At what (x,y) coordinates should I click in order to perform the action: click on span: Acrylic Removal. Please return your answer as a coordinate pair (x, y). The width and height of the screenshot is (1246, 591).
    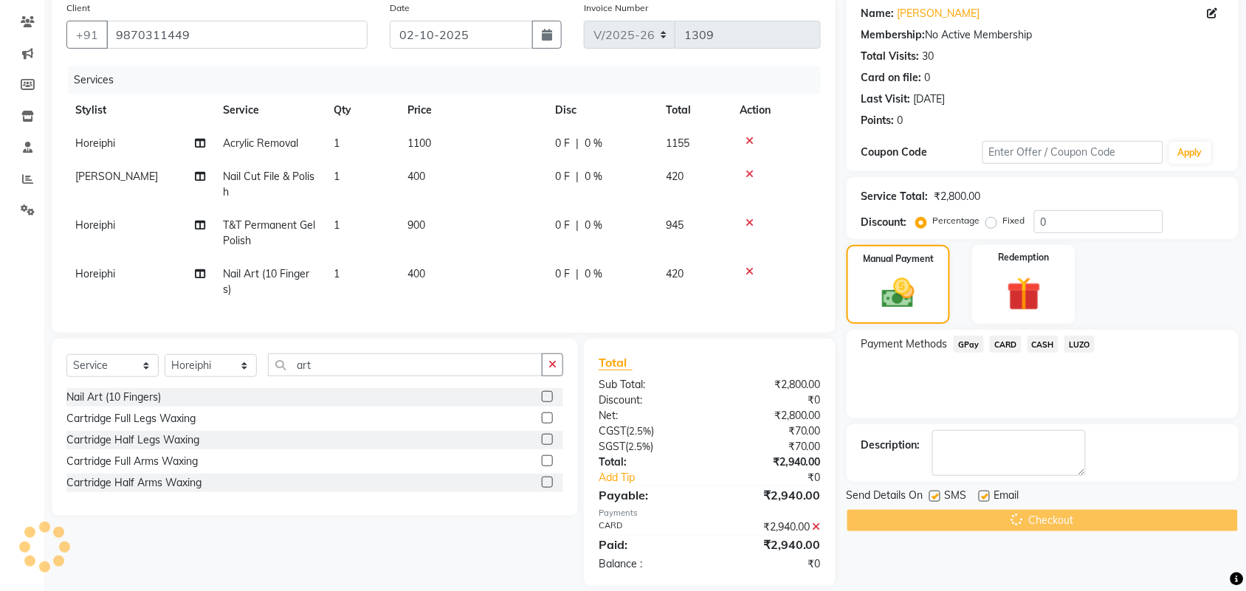
    Looking at the image, I should click on (261, 143).